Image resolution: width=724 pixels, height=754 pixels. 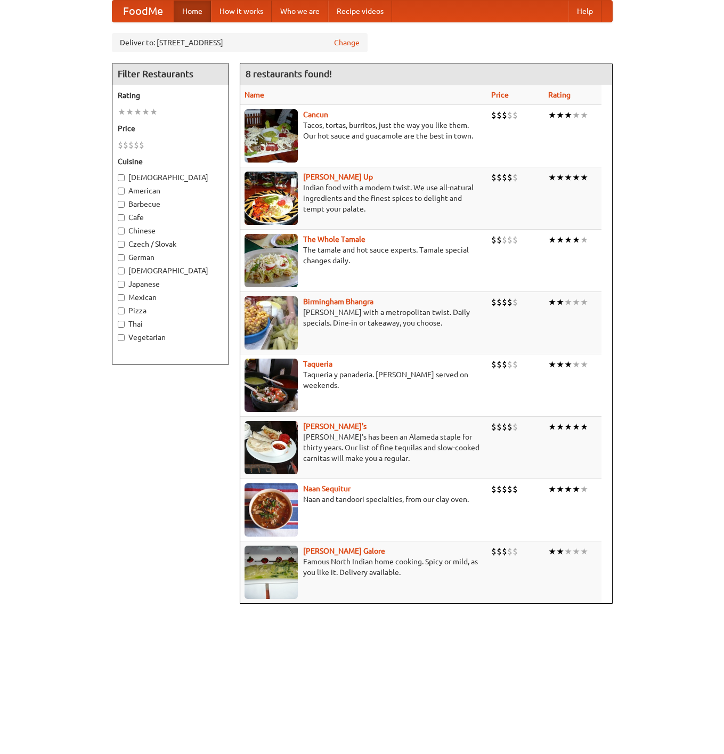 I want to click on label: Cafe, so click(x=171, y=217).